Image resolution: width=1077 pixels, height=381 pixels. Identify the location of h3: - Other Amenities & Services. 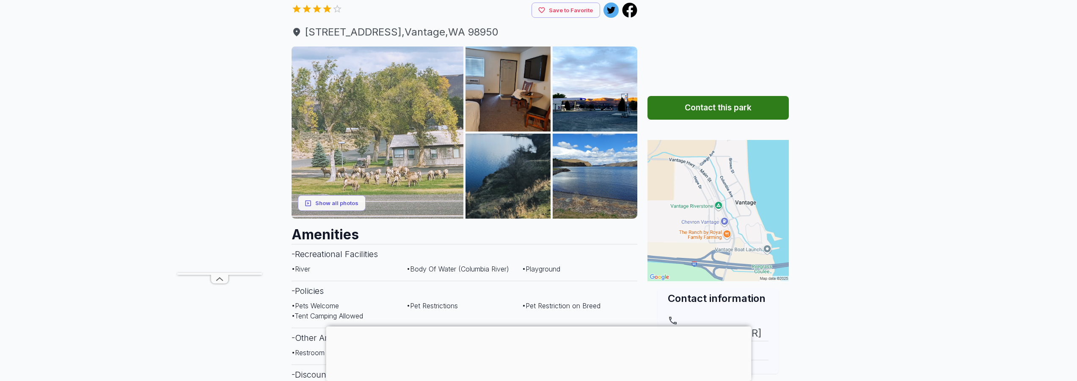
(465, 338).